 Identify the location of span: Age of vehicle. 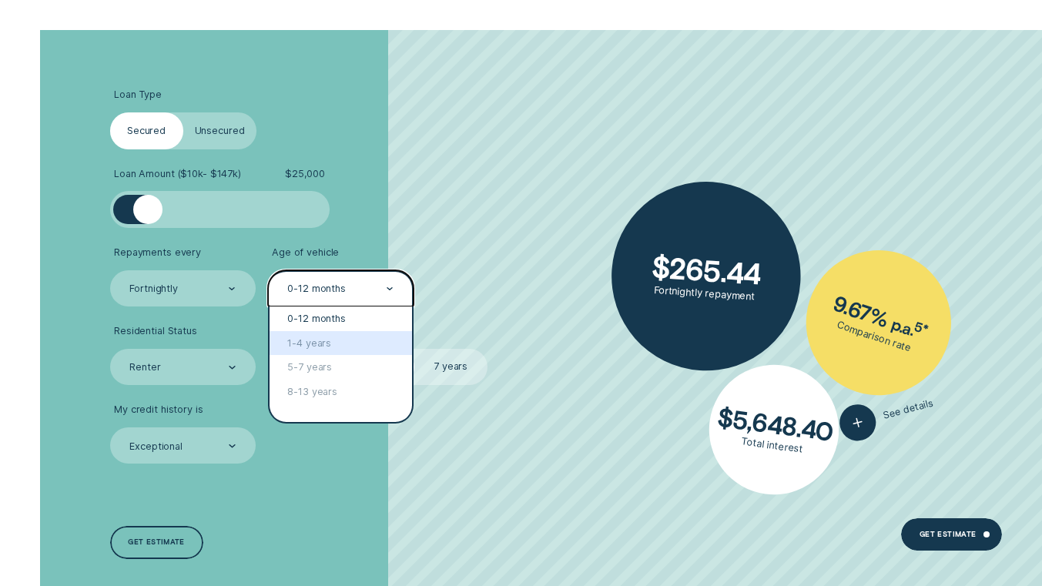
(305, 252).